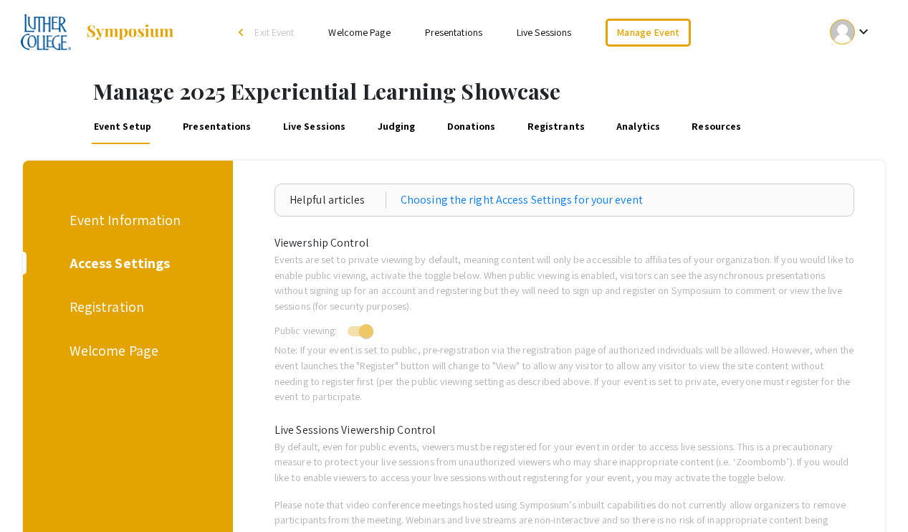 The height and width of the screenshot is (532, 908). What do you see at coordinates (556, 127) in the screenshot?
I see `a: Registrants` at bounding box center [556, 127].